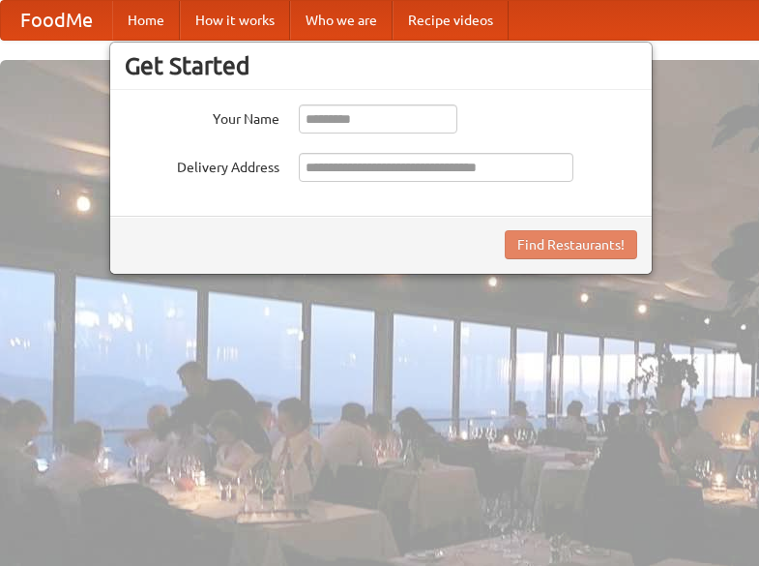 Image resolution: width=759 pixels, height=566 pixels. What do you see at coordinates (146, 20) in the screenshot?
I see `a: Home` at bounding box center [146, 20].